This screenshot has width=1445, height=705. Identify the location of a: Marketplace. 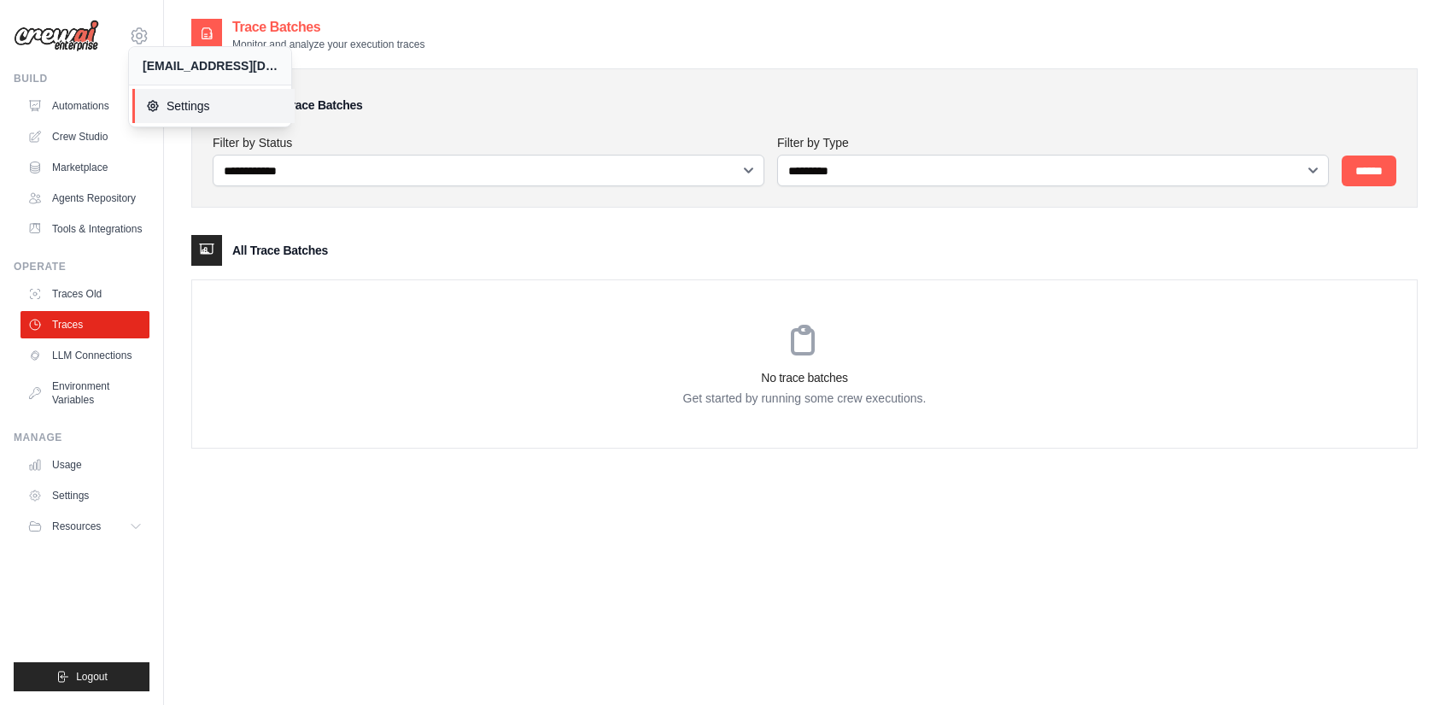
(85, 167).